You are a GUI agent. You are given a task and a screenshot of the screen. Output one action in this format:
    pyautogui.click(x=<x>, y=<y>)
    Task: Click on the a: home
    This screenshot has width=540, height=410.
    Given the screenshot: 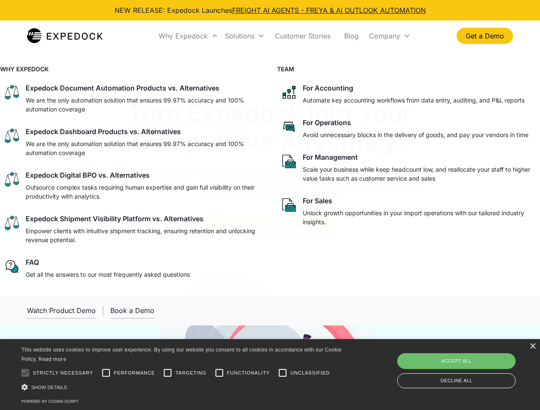 What is the action you would take?
    pyautogui.click(x=65, y=36)
    